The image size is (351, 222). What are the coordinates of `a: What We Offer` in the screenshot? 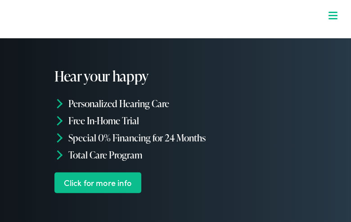 It's located at (179, 50).